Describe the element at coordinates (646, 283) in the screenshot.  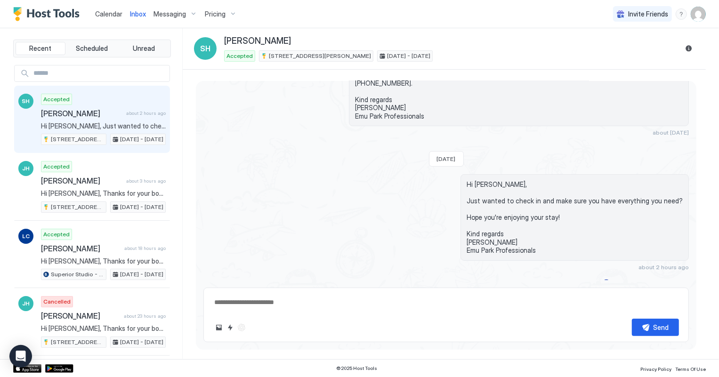
I see `div: Scheduled Messages` at that location.